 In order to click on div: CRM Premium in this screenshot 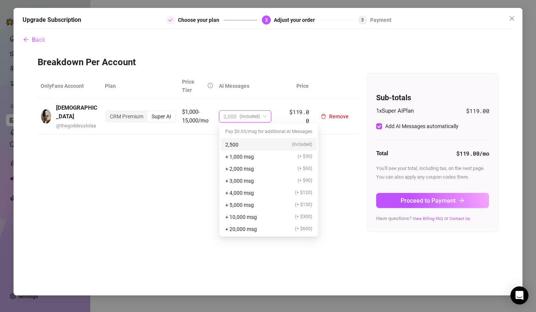, I will do `click(126, 116)`.